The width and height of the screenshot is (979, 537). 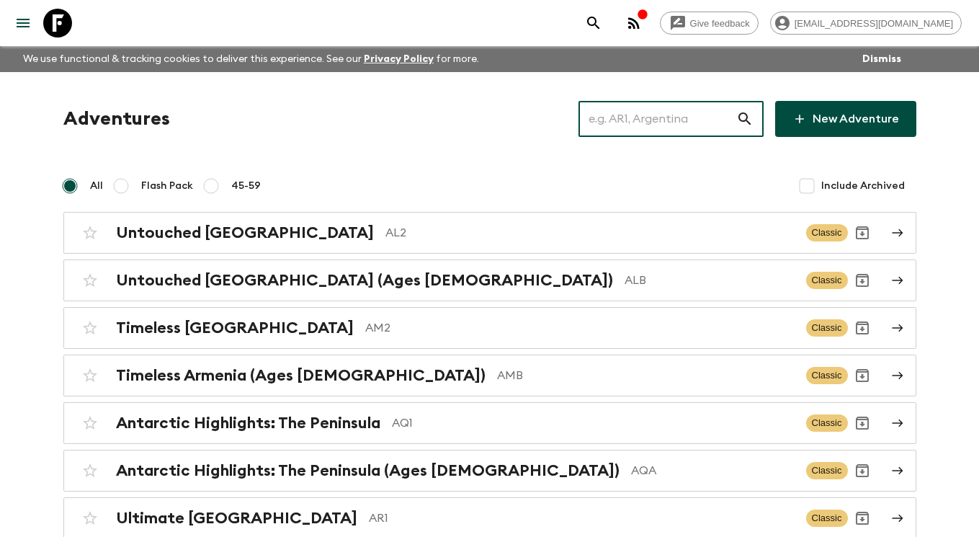 What do you see at coordinates (490, 423) in the screenshot?
I see `a: Antarctic Highlights: The PeninsulaAQ1ClassicArchive` at bounding box center [490, 423].